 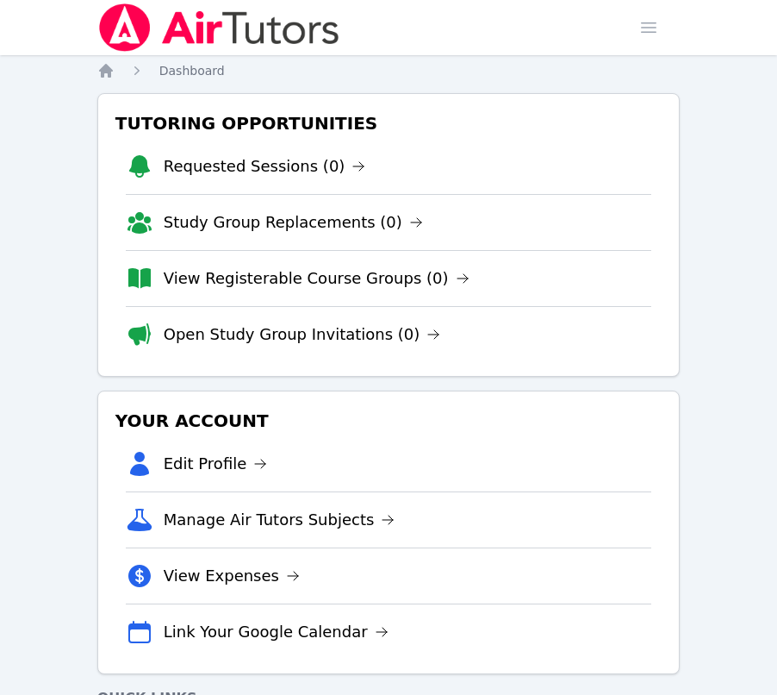 I want to click on h3: Your Account, so click(x=389, y=421).